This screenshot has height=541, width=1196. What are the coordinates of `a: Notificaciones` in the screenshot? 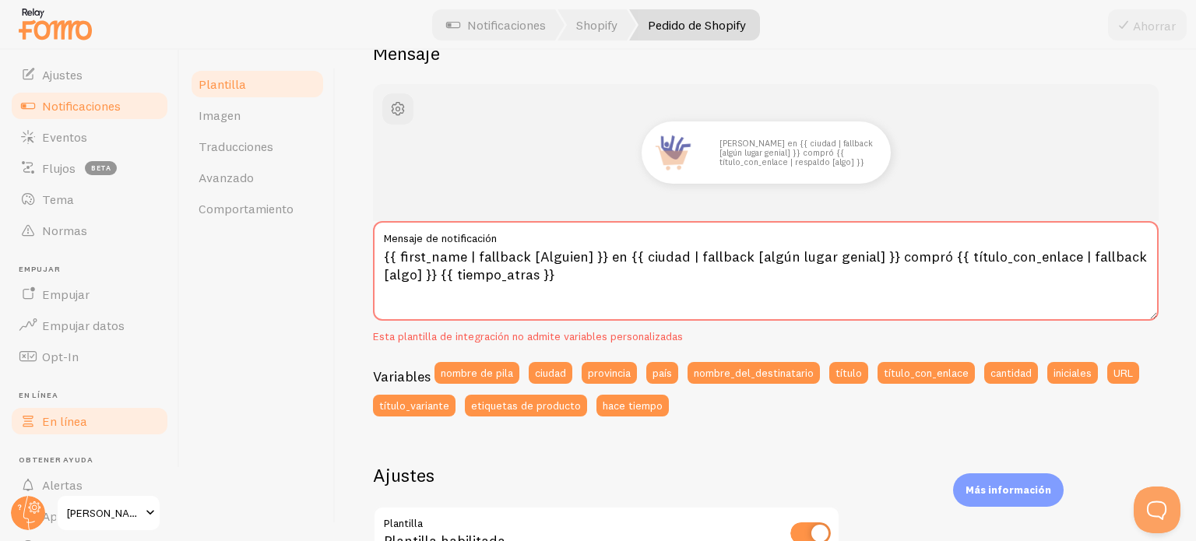 It's located at (90, 106).